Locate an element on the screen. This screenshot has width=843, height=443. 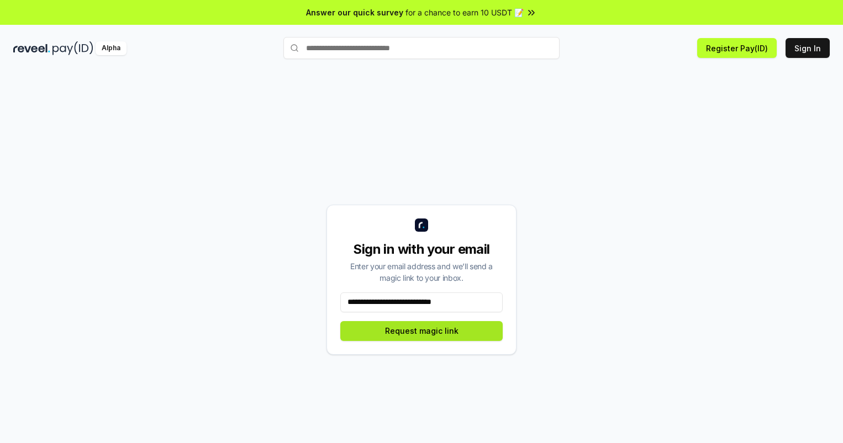
button: Register Pay(ID) is located at coordinates (737, 48).